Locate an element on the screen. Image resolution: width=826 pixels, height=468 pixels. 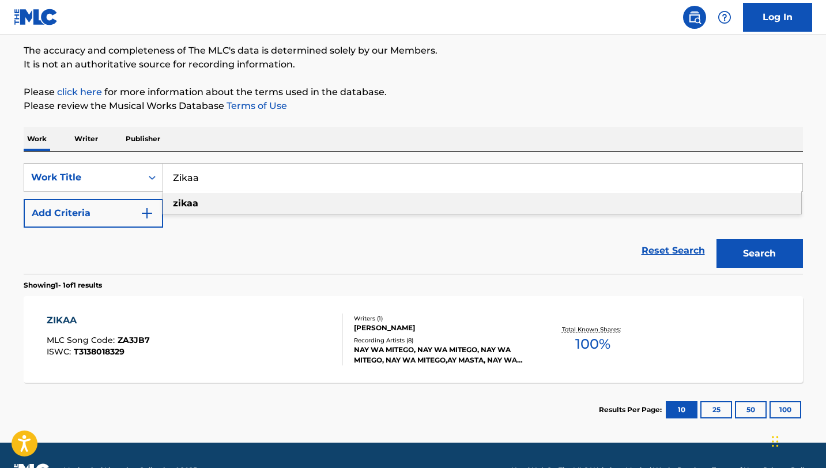
button: 25 is located at coordinates (716, 410).